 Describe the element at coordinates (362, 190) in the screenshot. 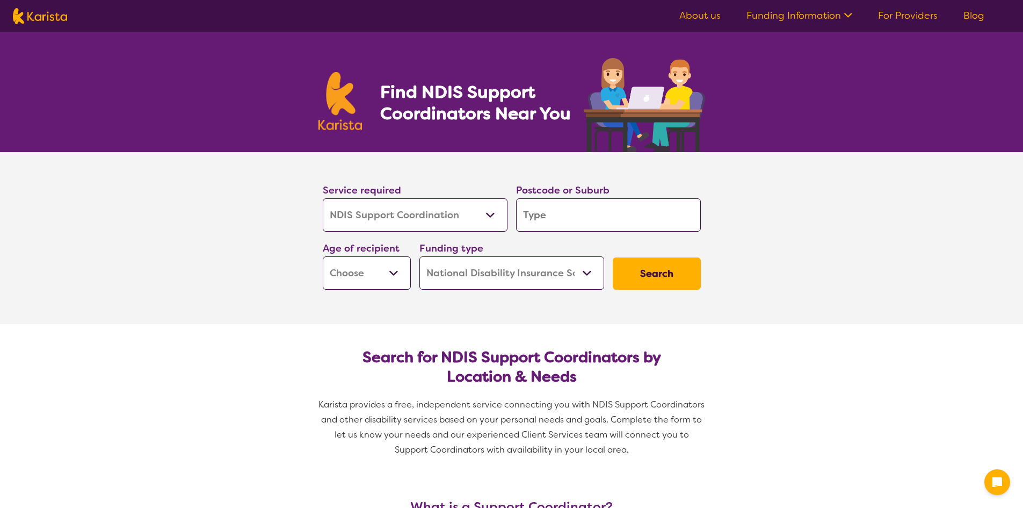

I see `label: Service required` at that location.